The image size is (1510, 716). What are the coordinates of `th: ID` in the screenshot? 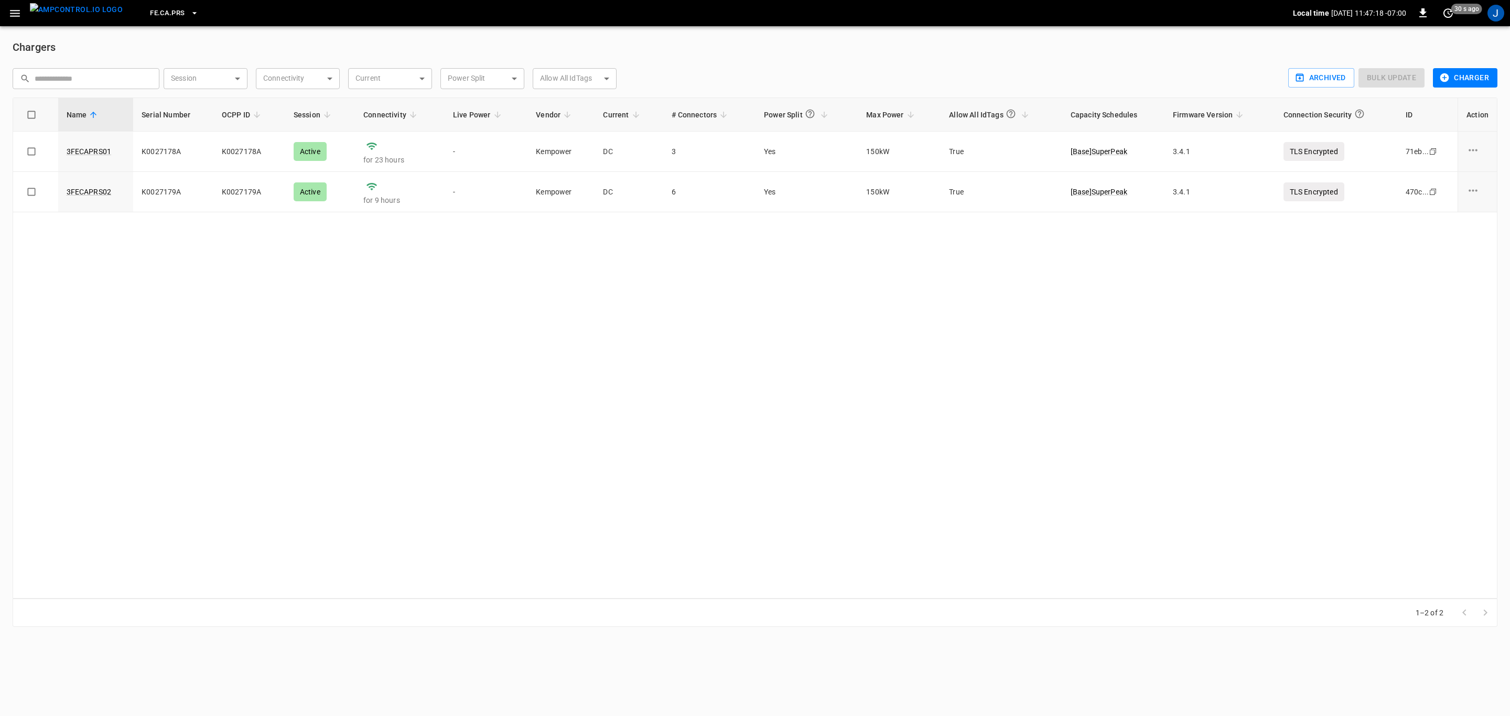 It's located at (1427, 115).